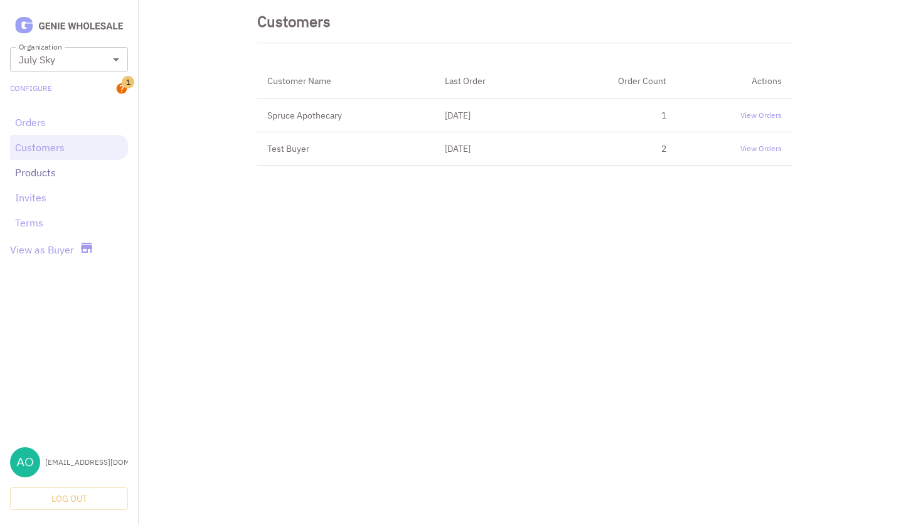  I want to click on th: Customer Name, so click(346, 81).